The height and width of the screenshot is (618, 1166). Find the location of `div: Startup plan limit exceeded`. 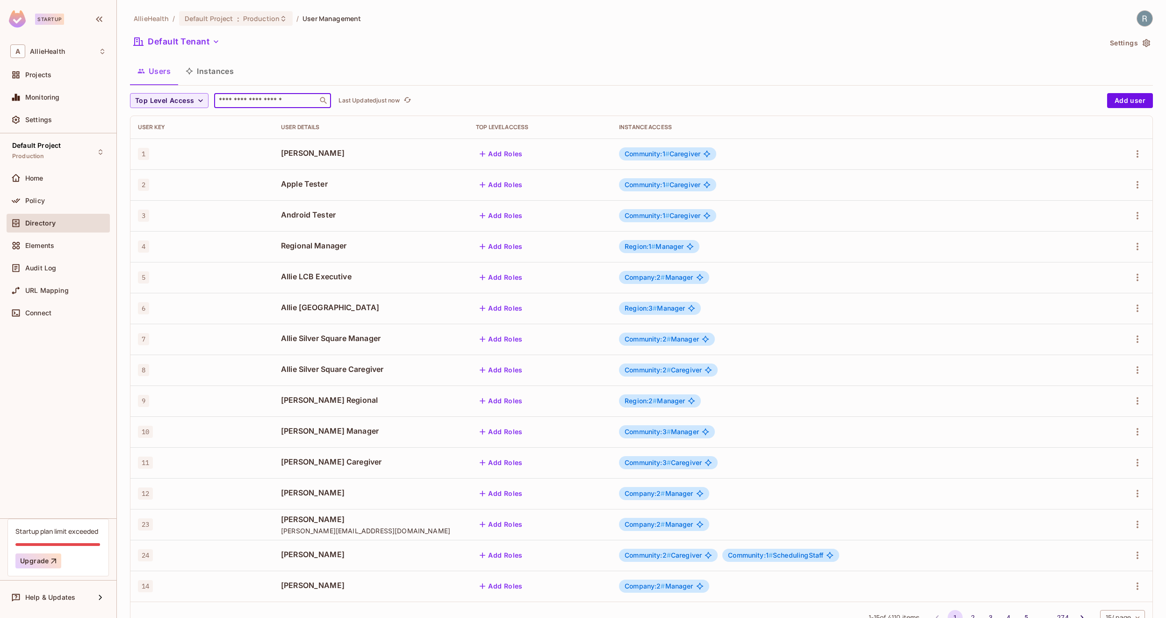

div: Startup plan limit exceeded is located at coordinates (57, 531).